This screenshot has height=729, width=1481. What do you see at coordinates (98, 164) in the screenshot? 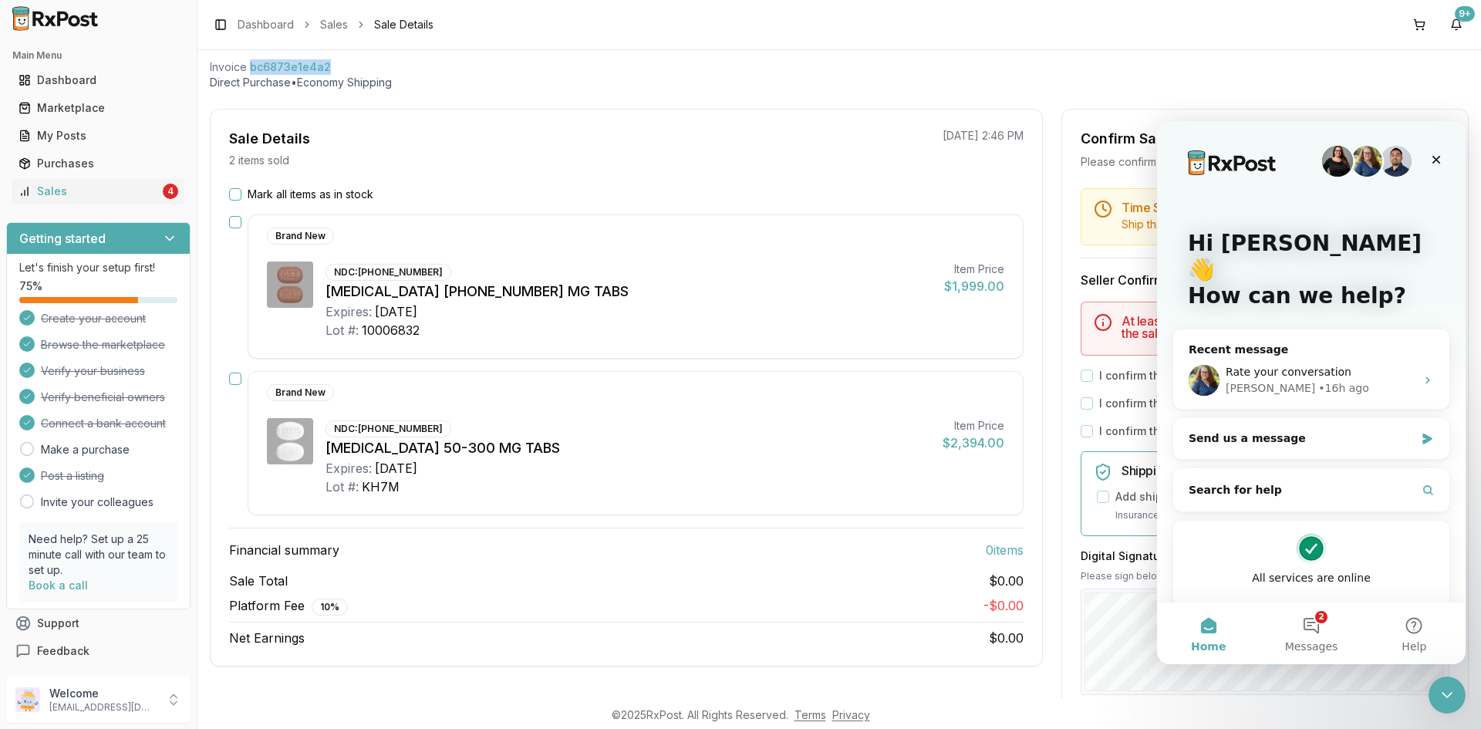
I see `a: Purchases` at bounding box center [98, 164].